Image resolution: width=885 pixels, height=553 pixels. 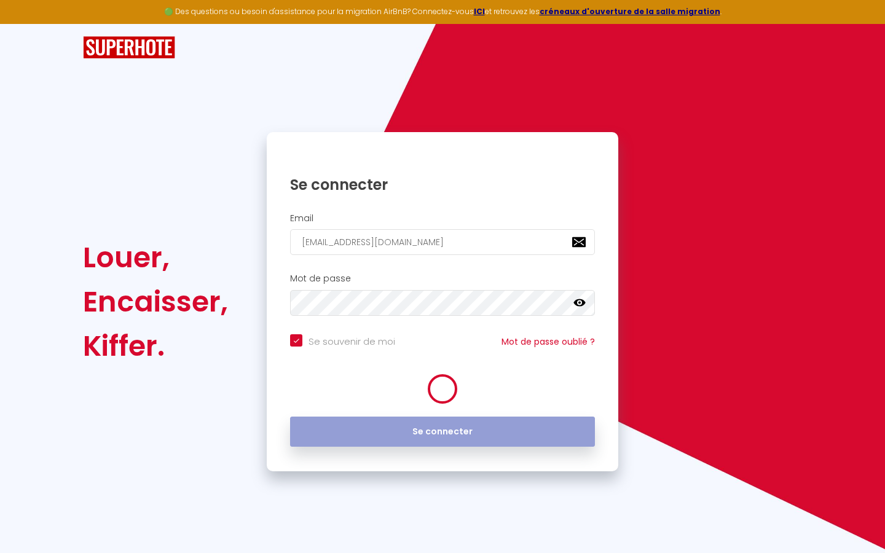 What do you see at coordinates (155, 302) in the screenshot?
I see `div: Encaisser,` at bounding box center [155, 302].